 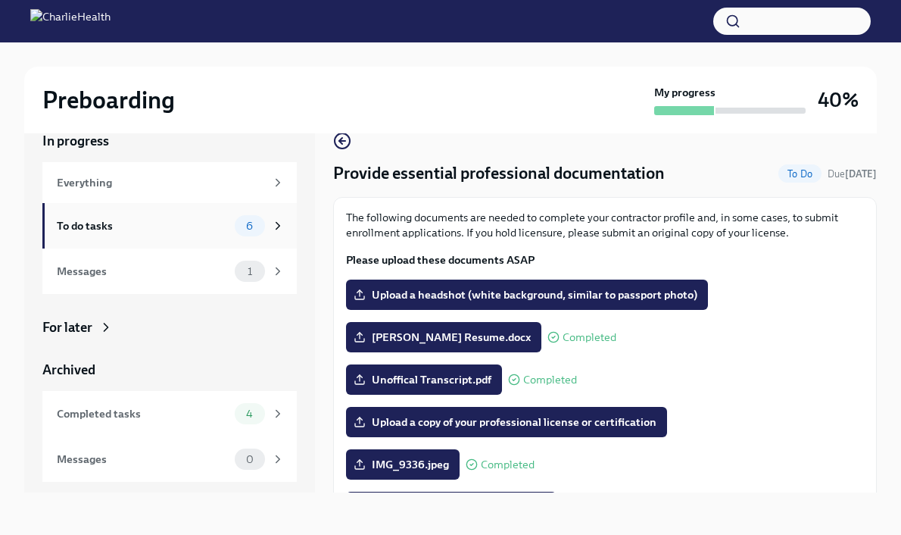 I want to click on div: Completed tasks, so click(x=142, y=414).